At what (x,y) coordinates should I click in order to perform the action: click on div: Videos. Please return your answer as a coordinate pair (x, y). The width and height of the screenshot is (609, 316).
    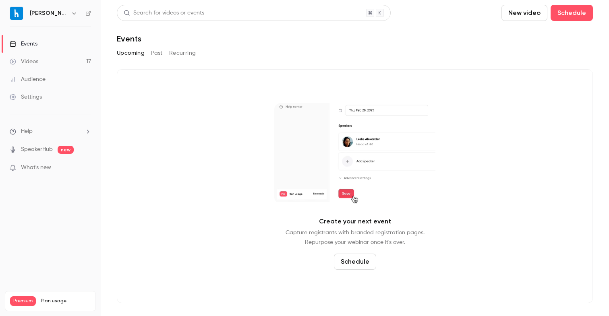
    Looking at the image, I should click on (24, 62).